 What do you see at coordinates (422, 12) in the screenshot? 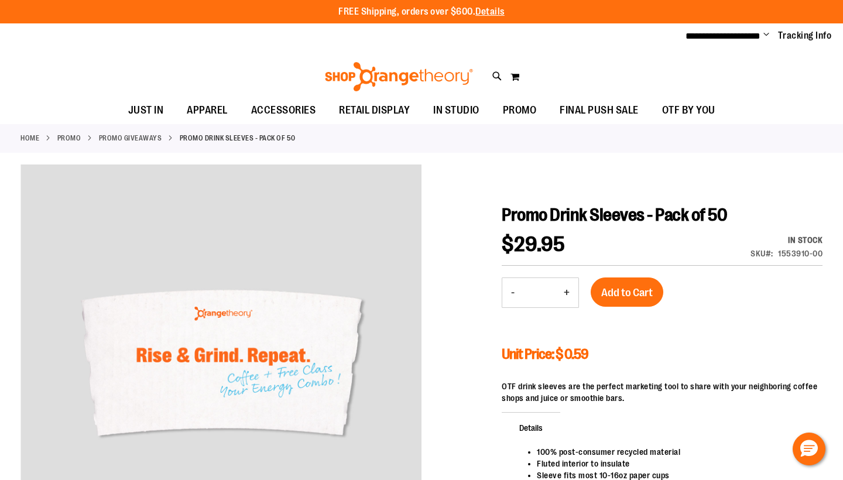
I see `p: FREE Shipping, orders over $600.` at bounding box center [422, 12].